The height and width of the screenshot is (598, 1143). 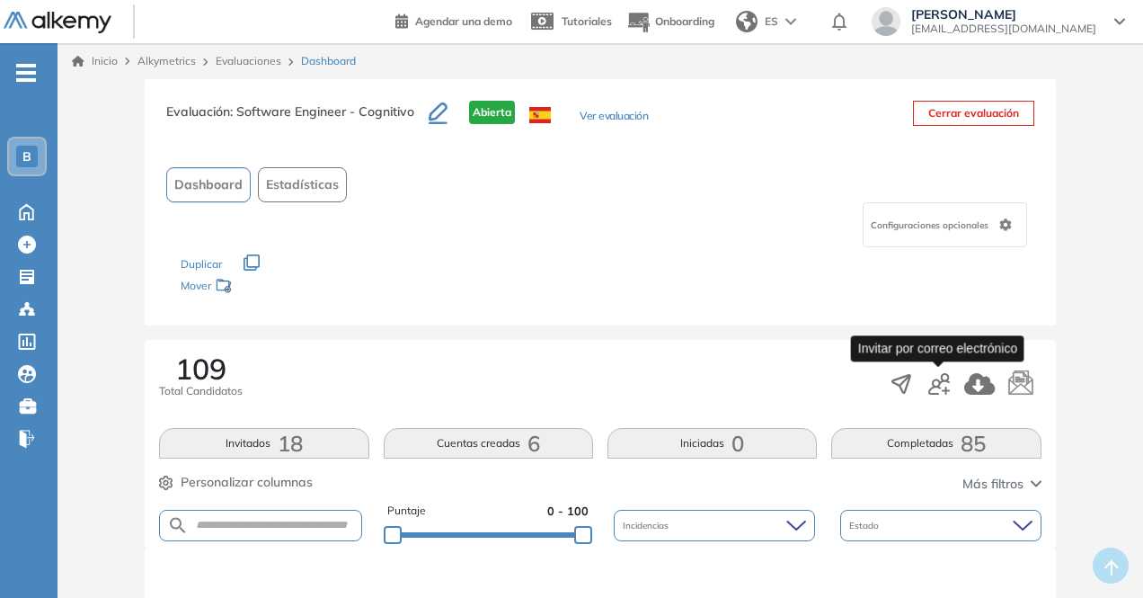 What do you see at coordinates (406, 511) in the screenshot?
I see `span: Puntaje` at bounding box center [406, 511].